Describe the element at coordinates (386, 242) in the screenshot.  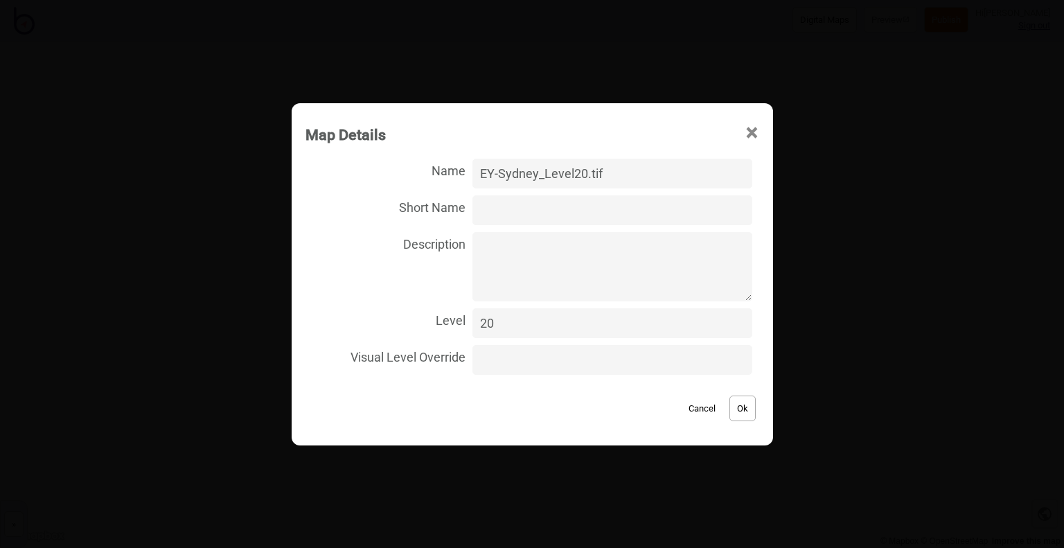
I see `span: Description` at that location.